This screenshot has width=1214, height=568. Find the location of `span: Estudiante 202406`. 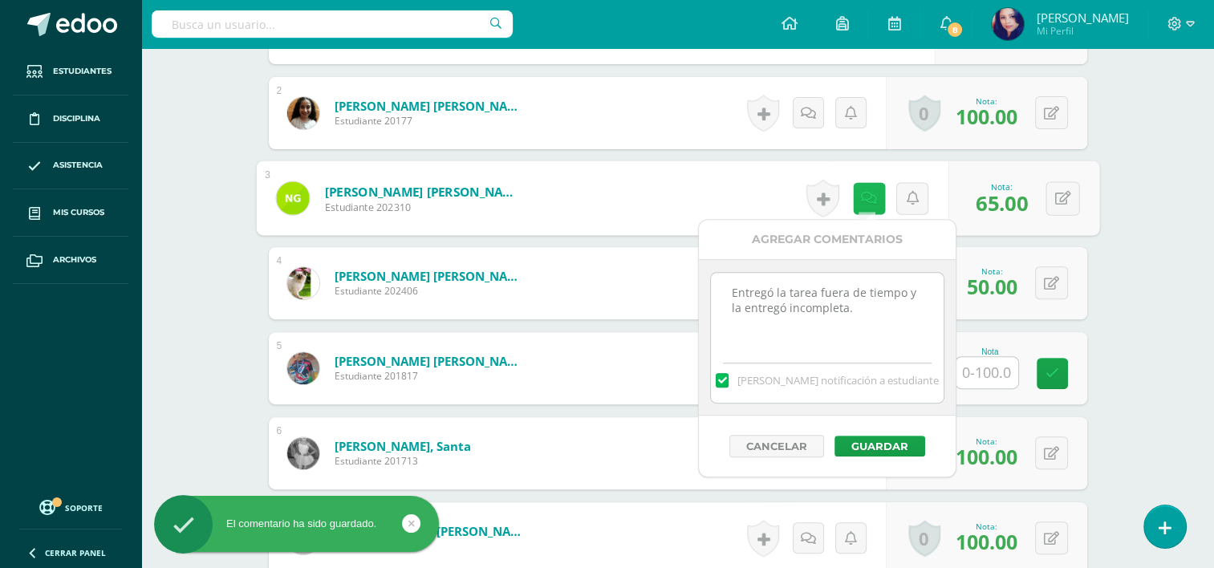

span: Estudiante 202406 is located at coordinates (431, 290).